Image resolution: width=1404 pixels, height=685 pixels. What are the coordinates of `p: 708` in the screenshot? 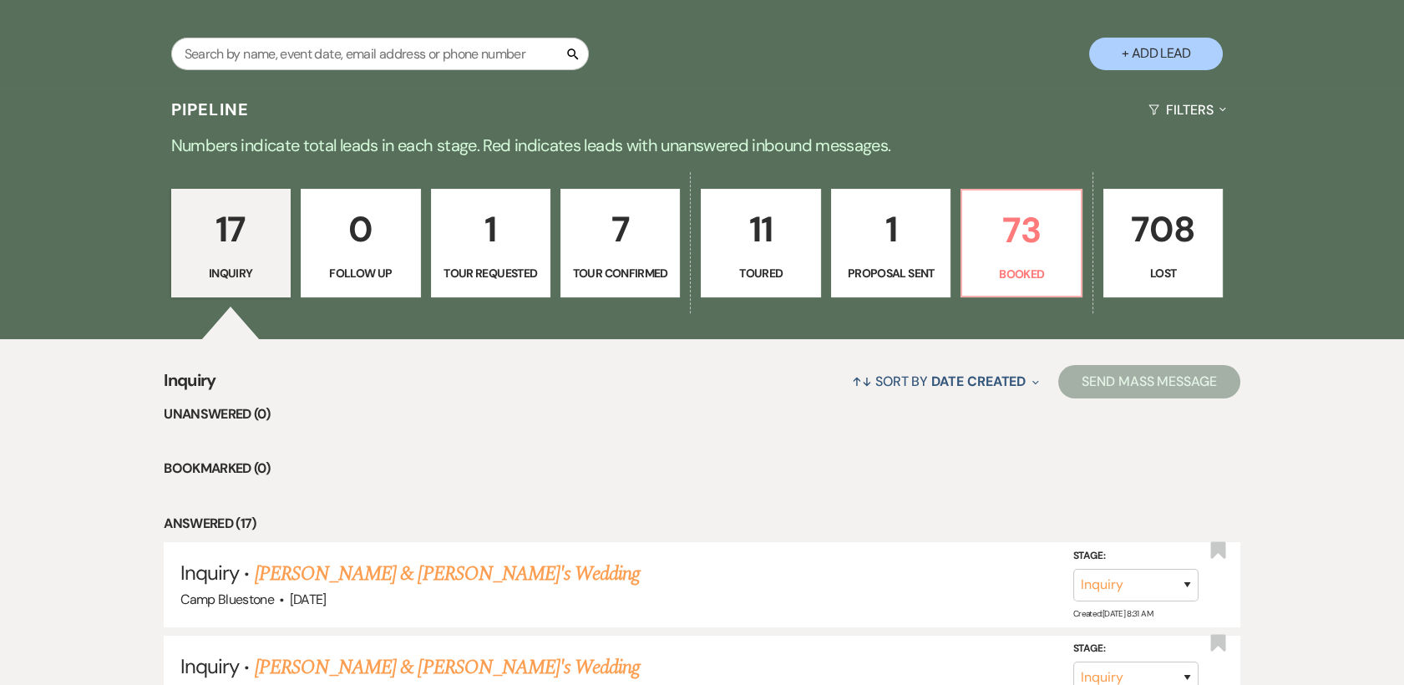 It's located at (1163, 229).